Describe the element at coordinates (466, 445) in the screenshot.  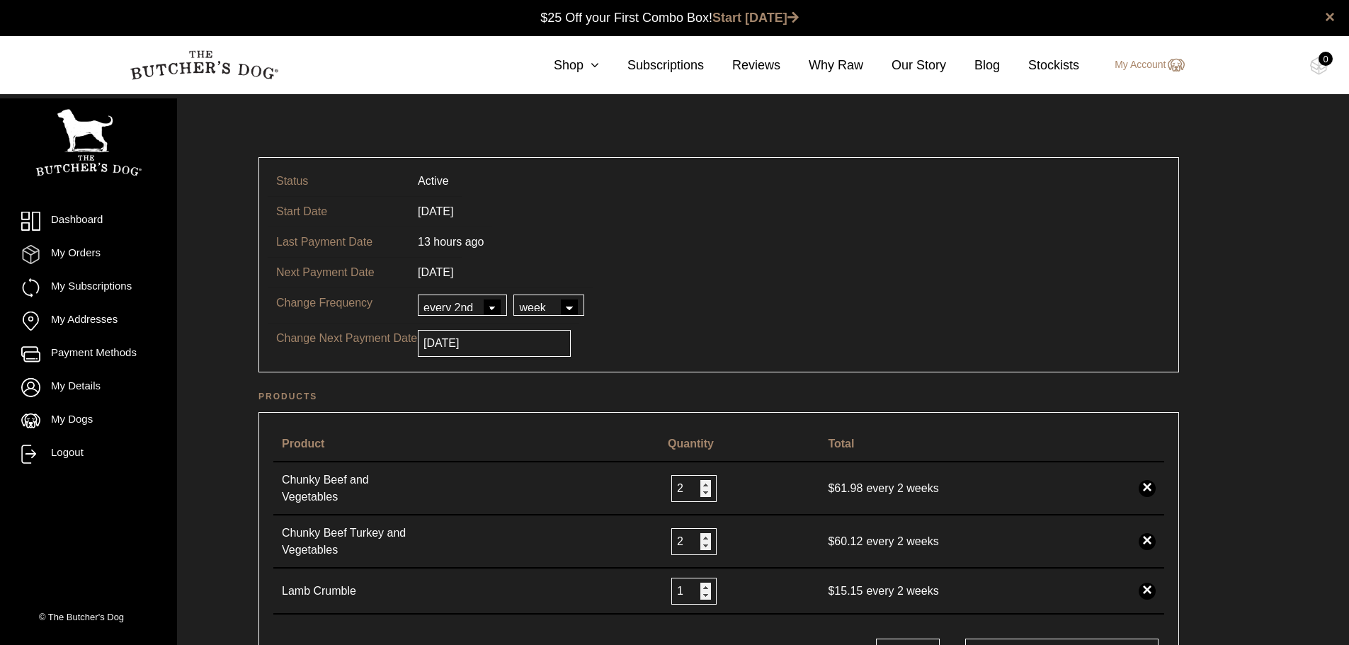
I see `th: Product` at that location.